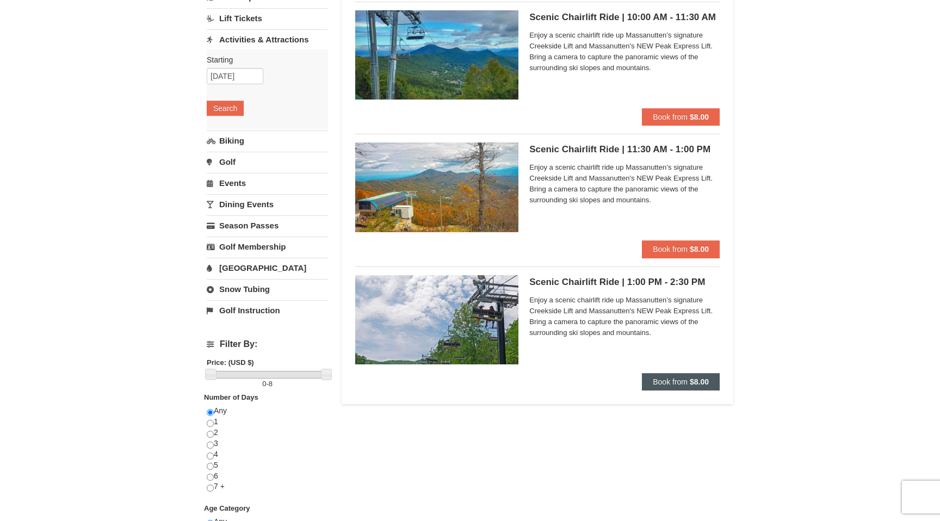 The image size is (940, 521). Describe the element at coordinates (270, 383) in the screenshot. I see `span: 8` at that location.